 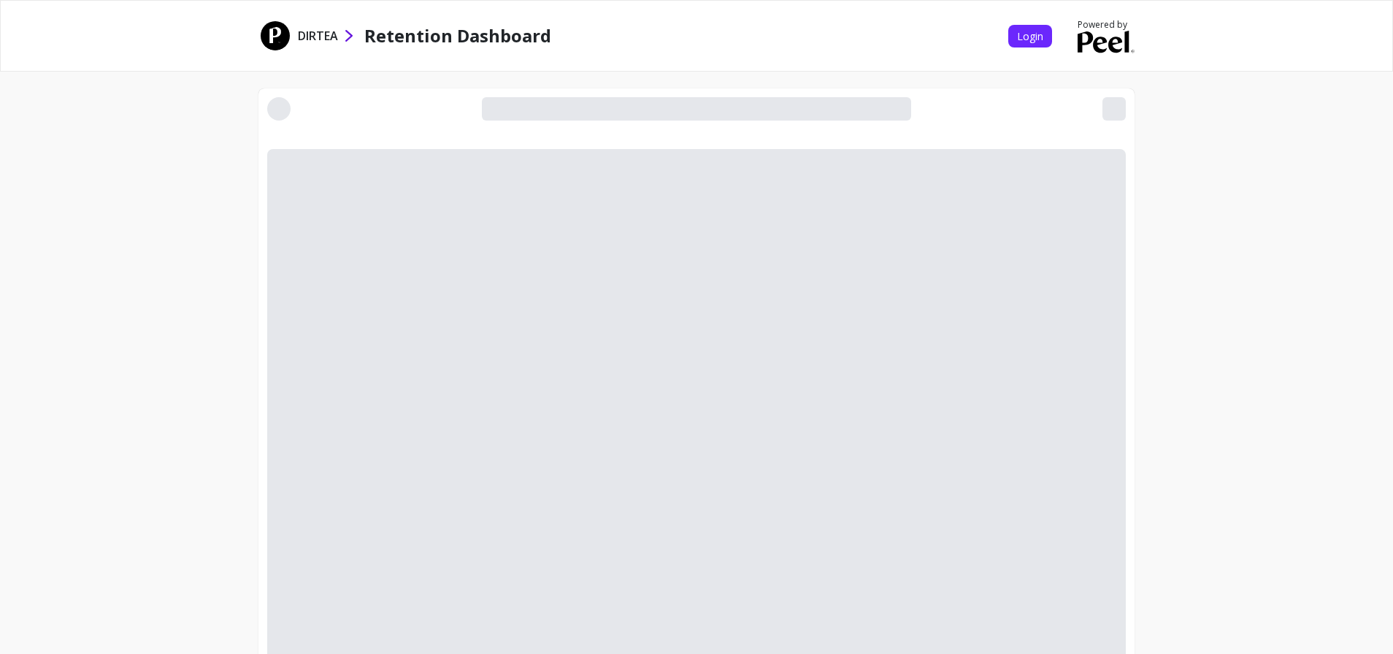 What do you see at coordinates (1030, 36) in the screenshot?
I see `span: Login` at bounding box center [1030, 36].